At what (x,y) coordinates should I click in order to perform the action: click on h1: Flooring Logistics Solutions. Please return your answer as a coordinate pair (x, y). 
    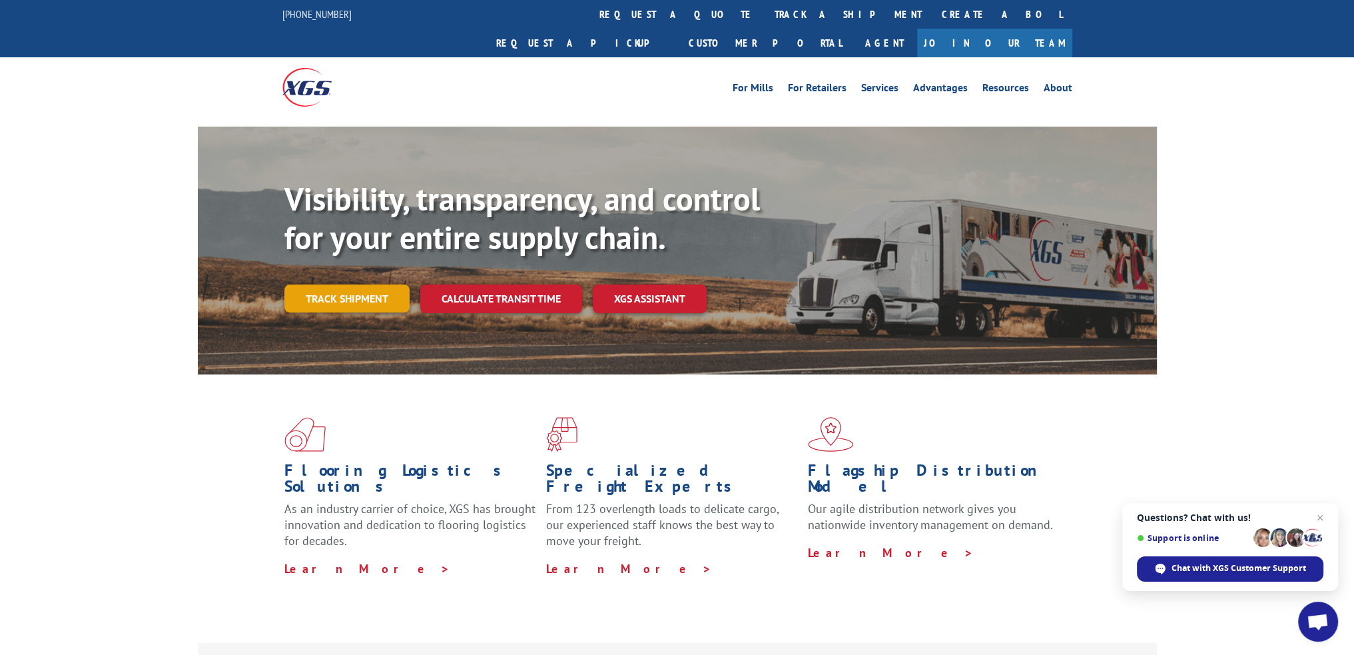
    Looking at the image, I should click on (410, 482).